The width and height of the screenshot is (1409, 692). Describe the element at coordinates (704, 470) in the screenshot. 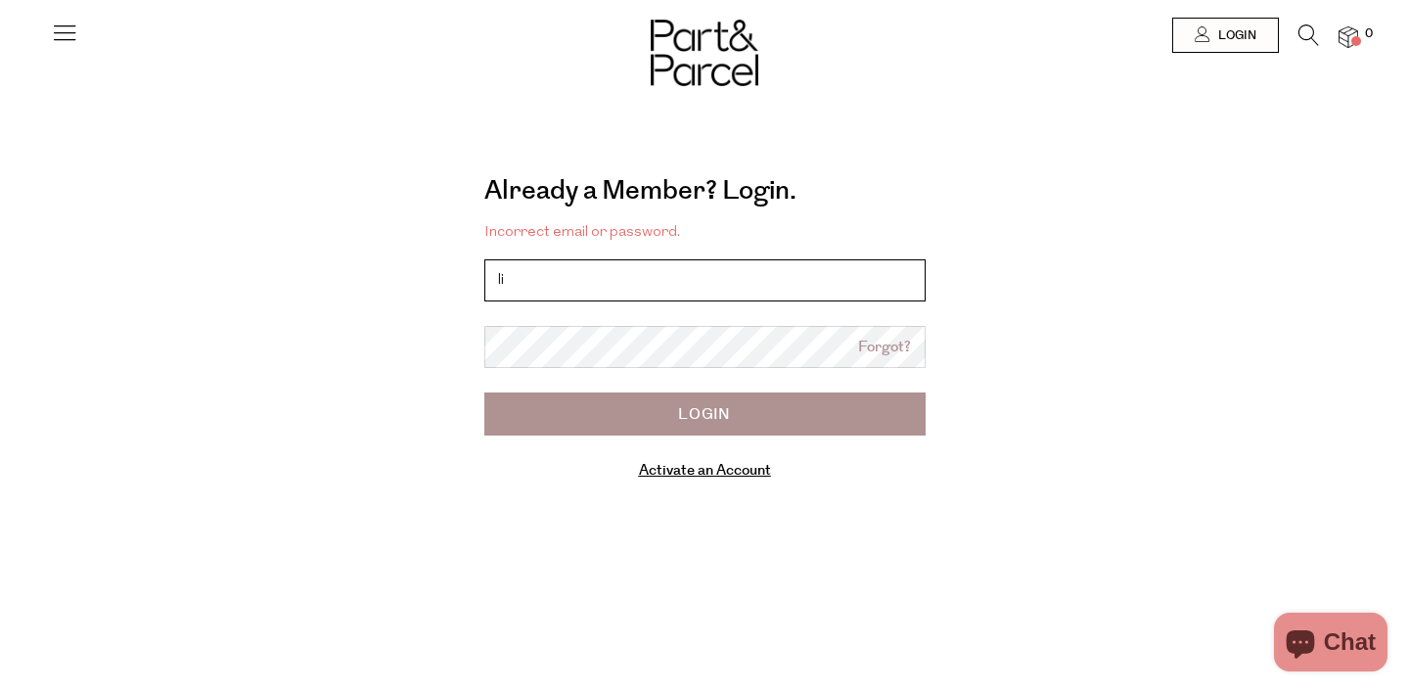

I see `a: Activate an Account` at that location.